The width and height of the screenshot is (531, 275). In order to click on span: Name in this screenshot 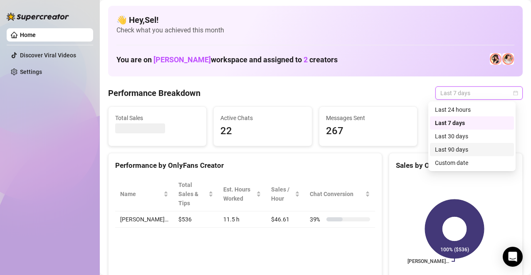, I will do `click(141, 194)`.